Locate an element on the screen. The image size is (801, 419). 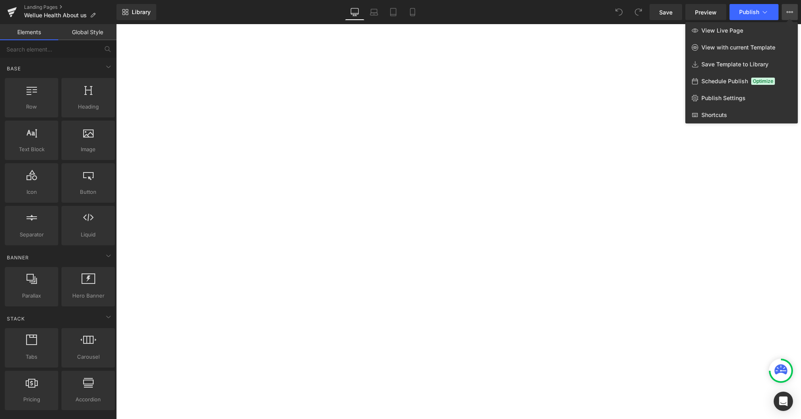
span: Parallax is located at coordinates (31, 295).